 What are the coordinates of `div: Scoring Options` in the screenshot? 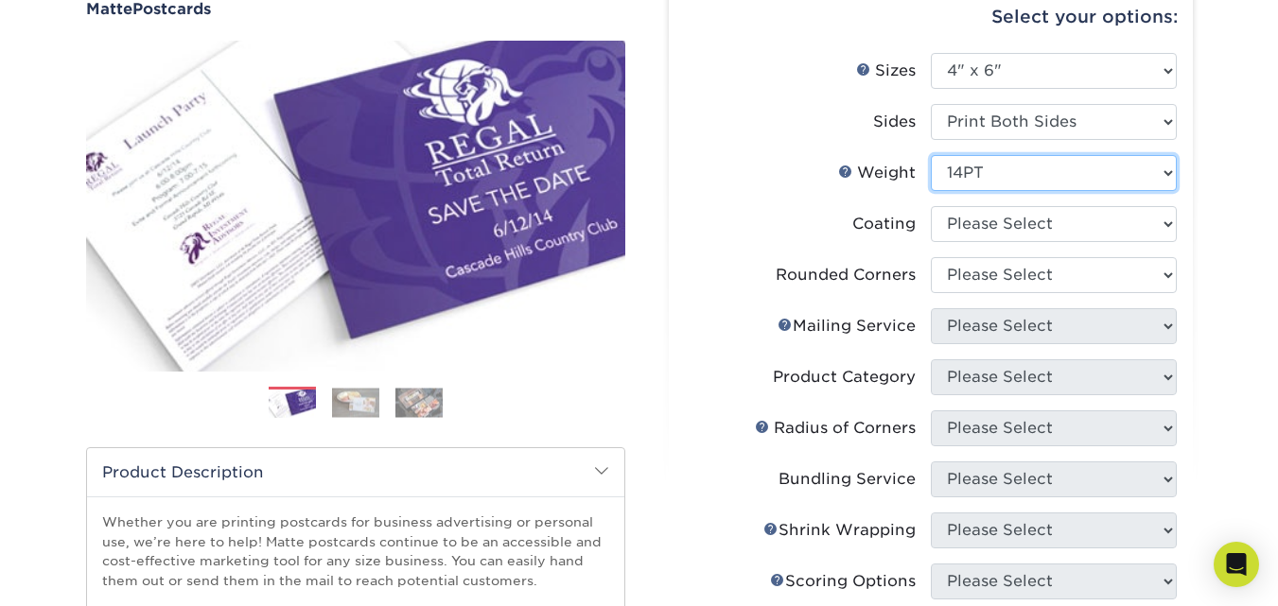 It's located at (843, 582).